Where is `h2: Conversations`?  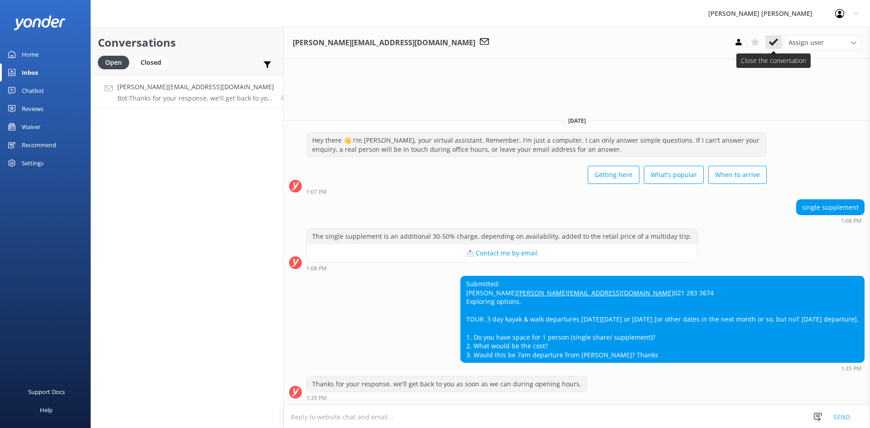
h2: Conversations is located at coordinates (187, 43).